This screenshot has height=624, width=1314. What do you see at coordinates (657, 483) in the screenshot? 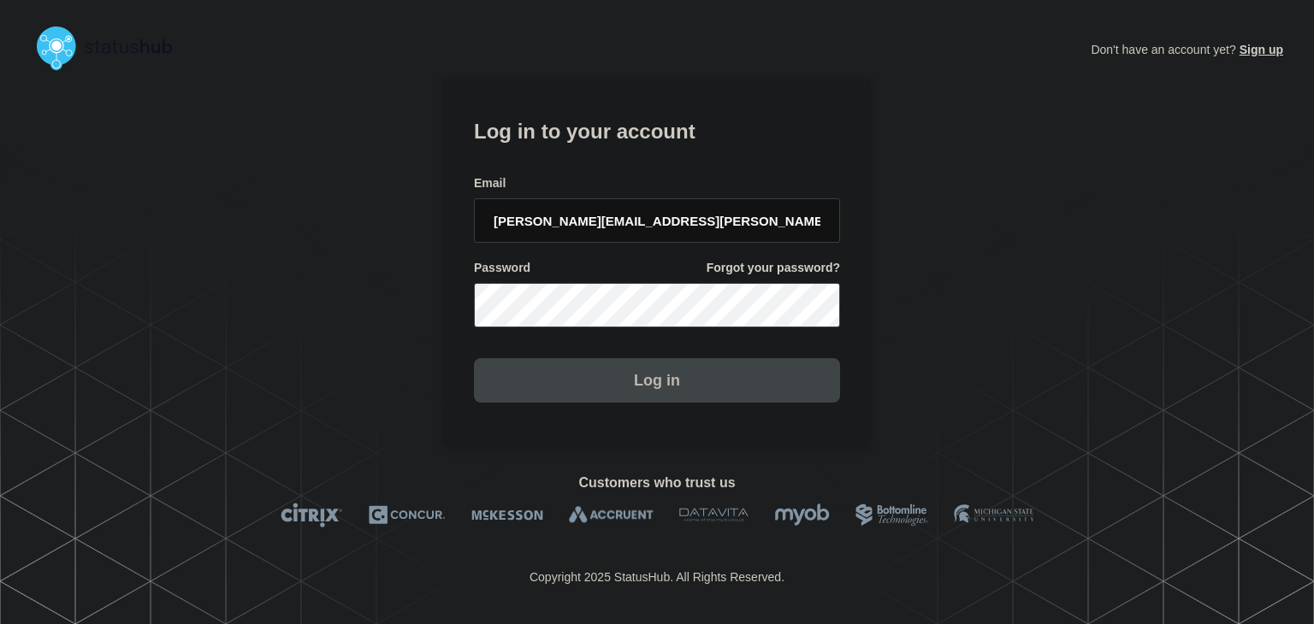
I see `h2: Customers who trust us` at bounding box center [657, 483].